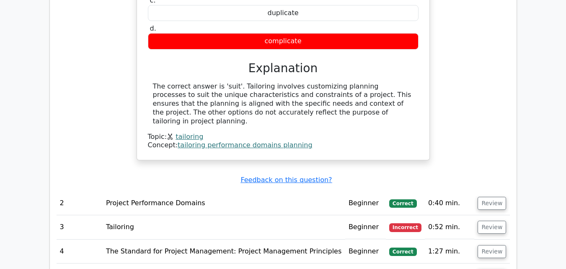 Image resolution: width=566 pixels, height=269 pixels. Describe the element at coordinates (80, 227) in the screenshot. I see `td: 3` at that location.